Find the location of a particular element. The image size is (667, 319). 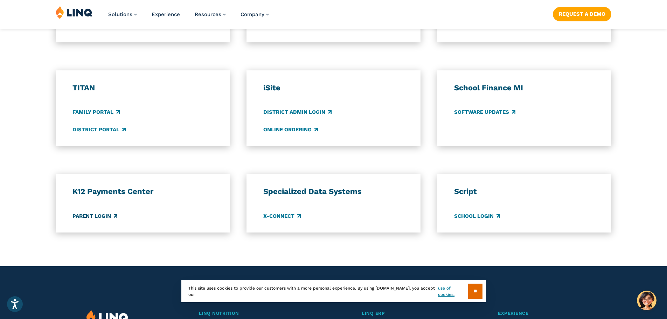

h3: TITAN is located at coordinates (143, 88).